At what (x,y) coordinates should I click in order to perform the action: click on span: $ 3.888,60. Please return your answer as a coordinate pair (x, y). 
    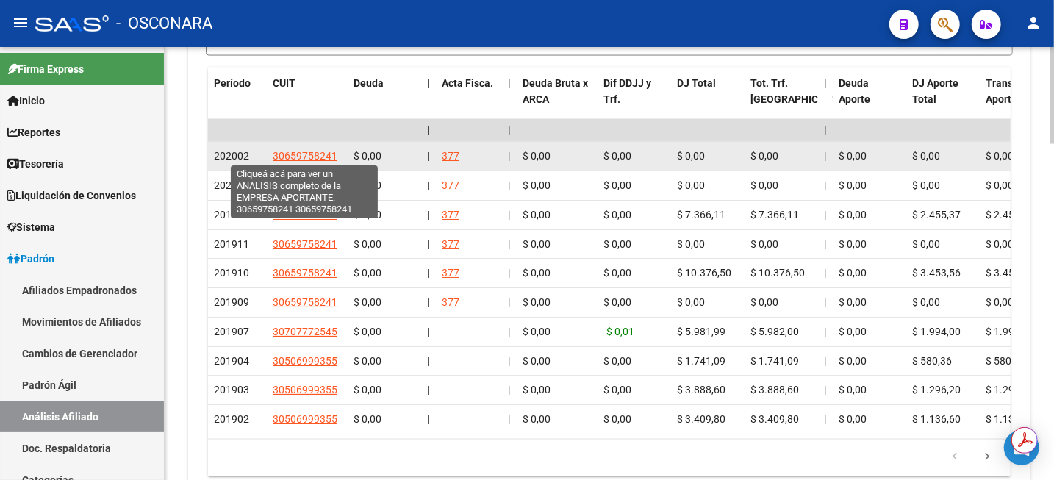
    Looking at the image, I should click on (775, 389).